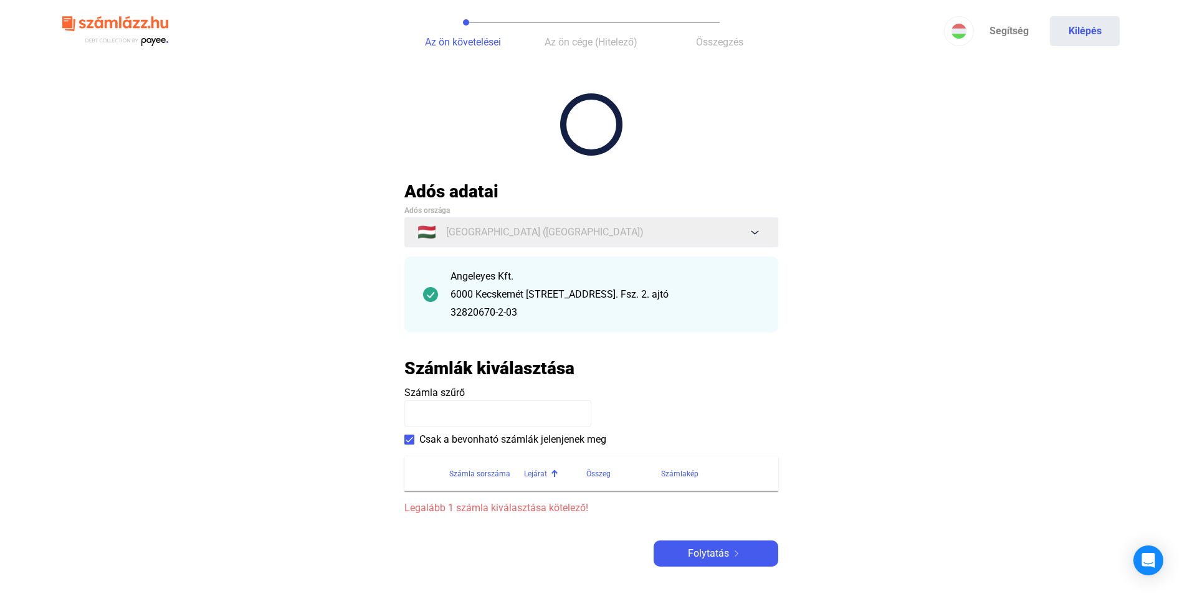 This screenshot has height=594, width=1182. I want to click on img: arrow-right-white, so click(736, 554).